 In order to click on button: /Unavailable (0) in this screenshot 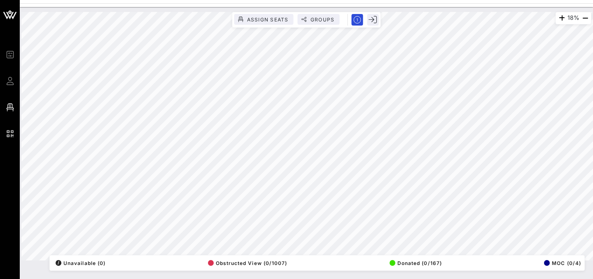, I will do `click(79, 263)`.